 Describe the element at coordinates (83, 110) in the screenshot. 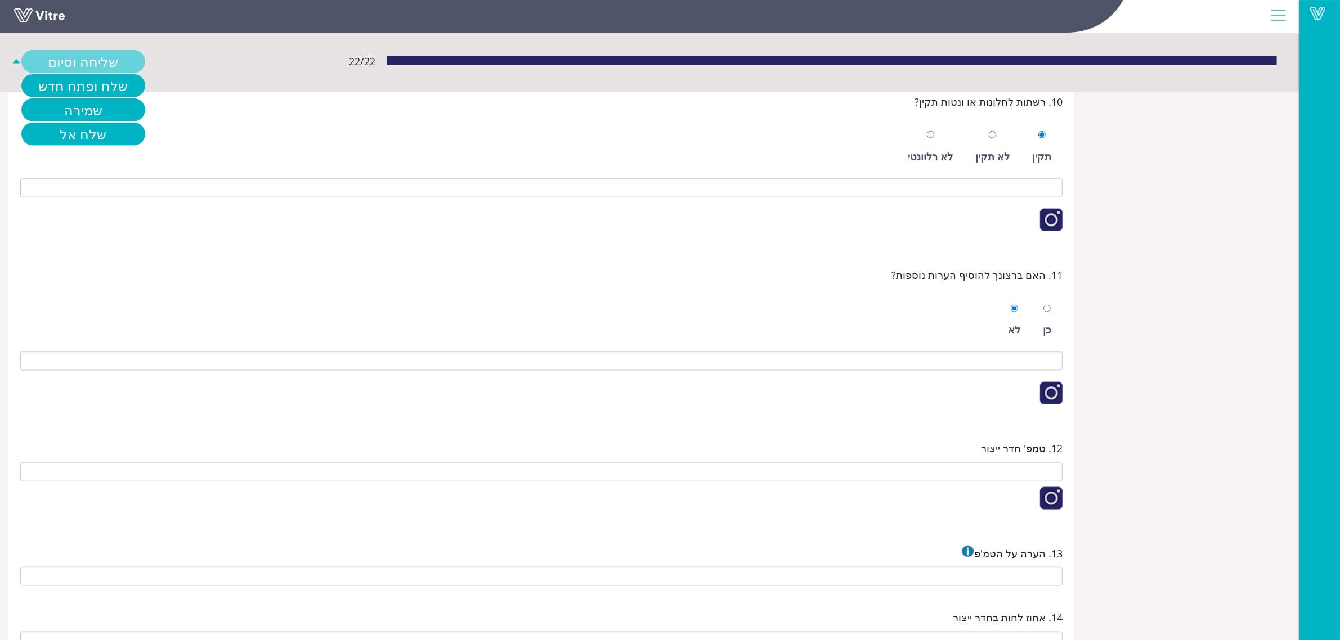

I see `a: שמירה` at that location.